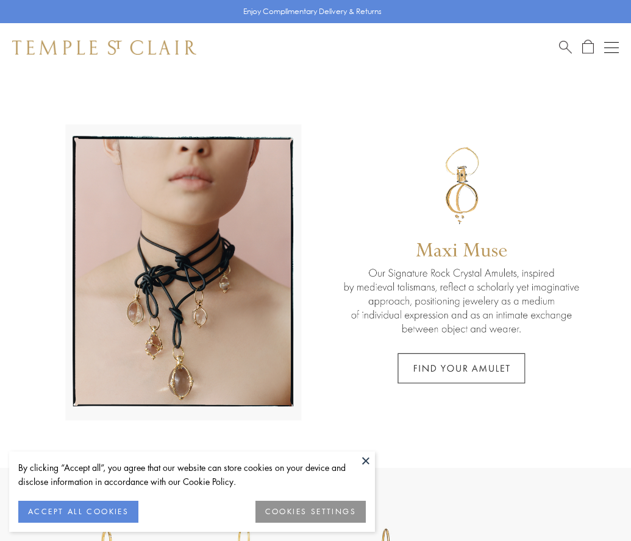 Image resolution: width=631 pixels, height=541 pixels. I want to click on button: Open navigation, so click(611, 48).